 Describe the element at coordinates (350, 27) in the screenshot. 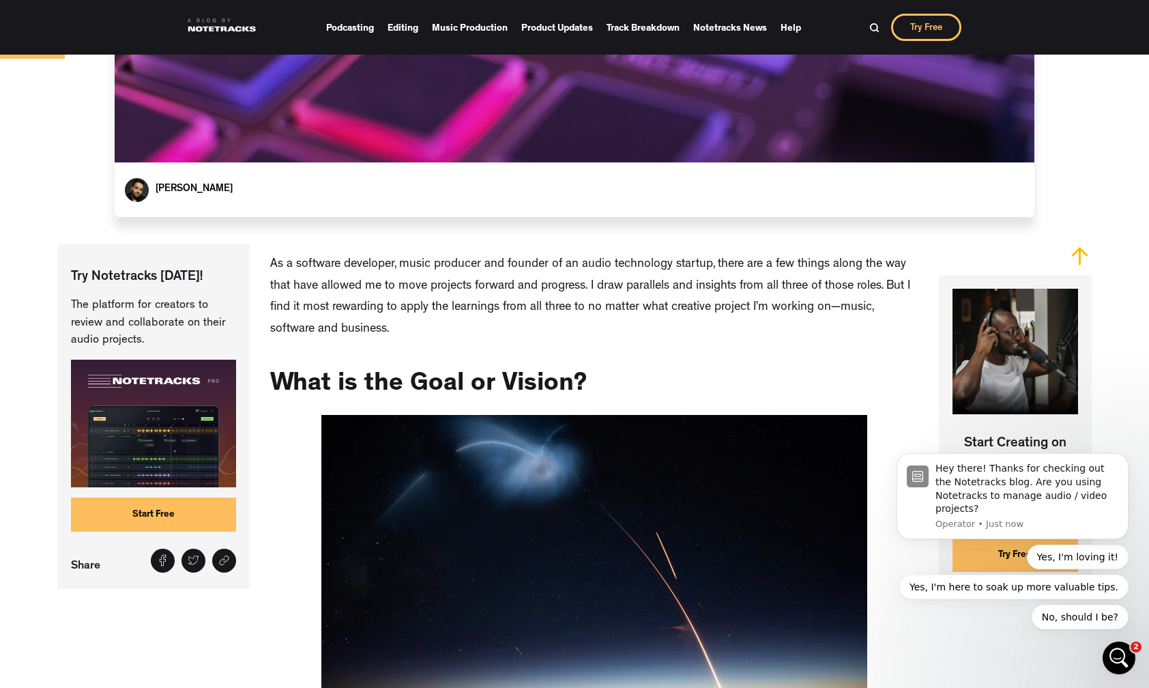

I see `a: Podcasting` at that location.